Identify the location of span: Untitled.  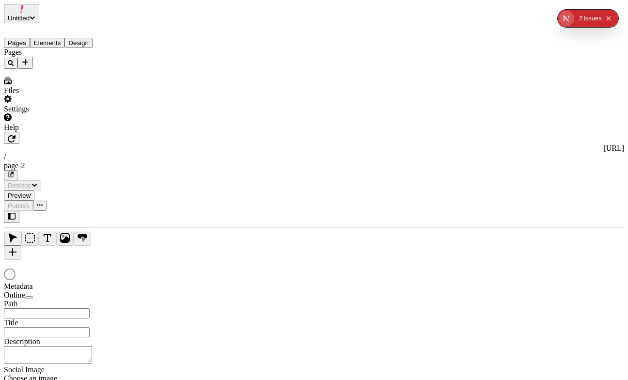
(18, 18).